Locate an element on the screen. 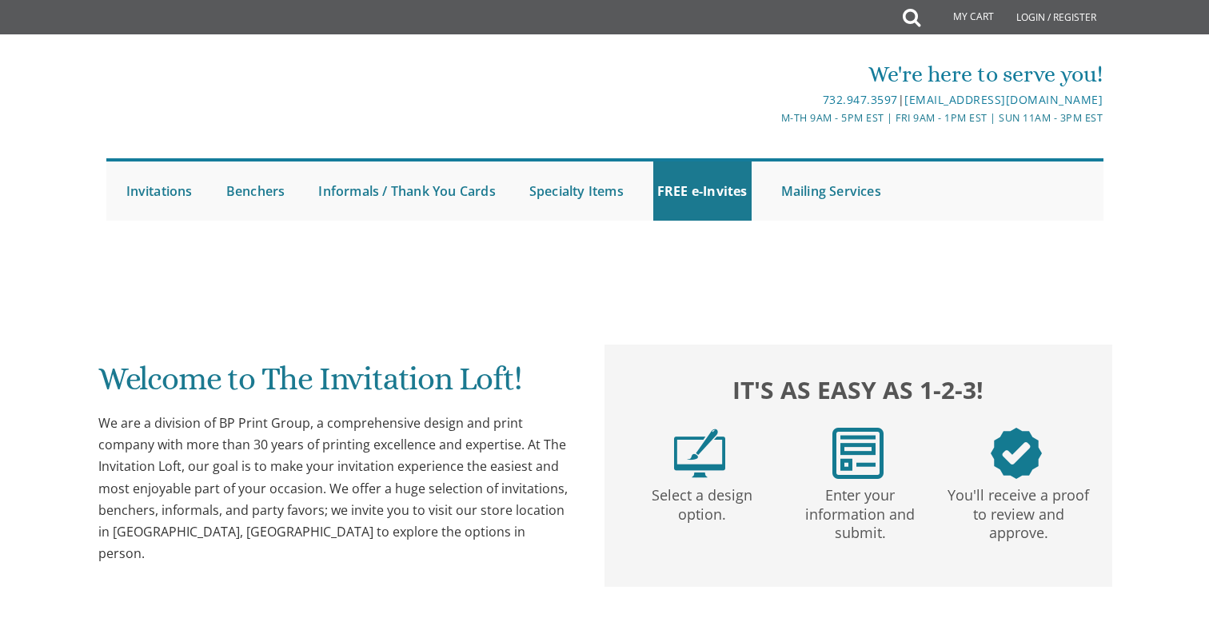 The image size is (1209, 634). p: Select a design option. is located at coordinates (702, 502).